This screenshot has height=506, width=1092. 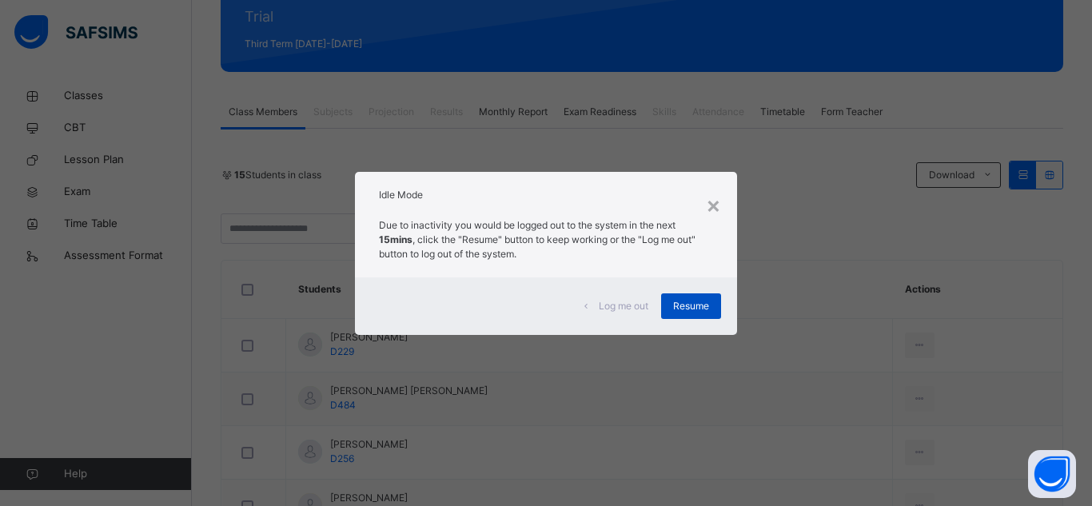 What do you see at coordinates (396, 239) in the screenshot?
I see `strong: 15mins` at bounding box center [396, 239].